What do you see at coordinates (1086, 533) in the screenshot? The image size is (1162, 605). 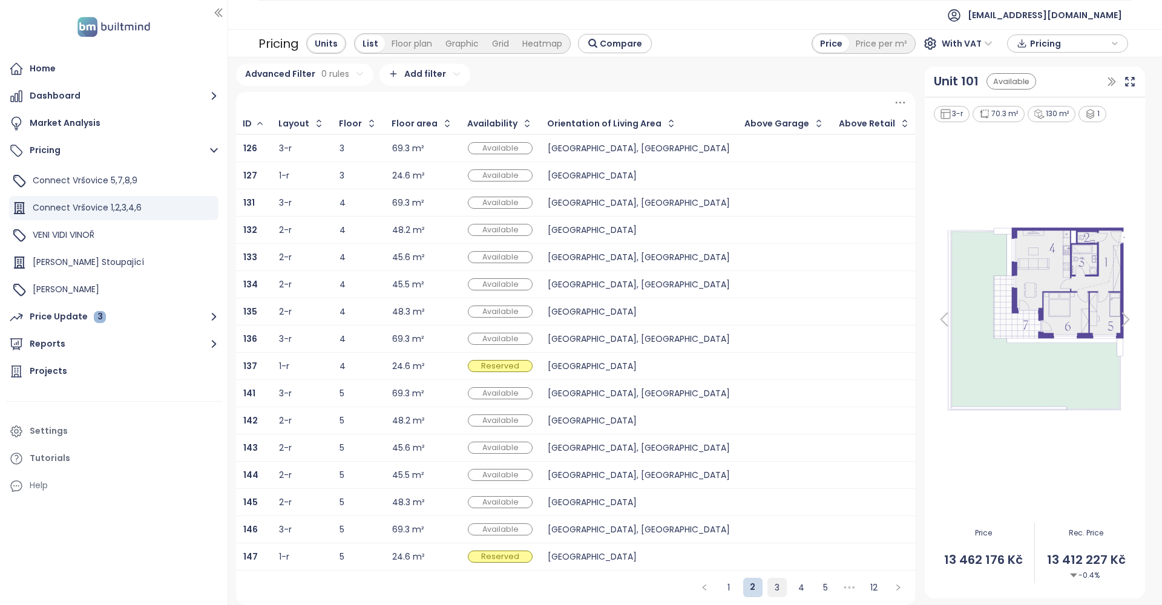 I see `span: Rec. Price` at bounding box center [1086, 533].